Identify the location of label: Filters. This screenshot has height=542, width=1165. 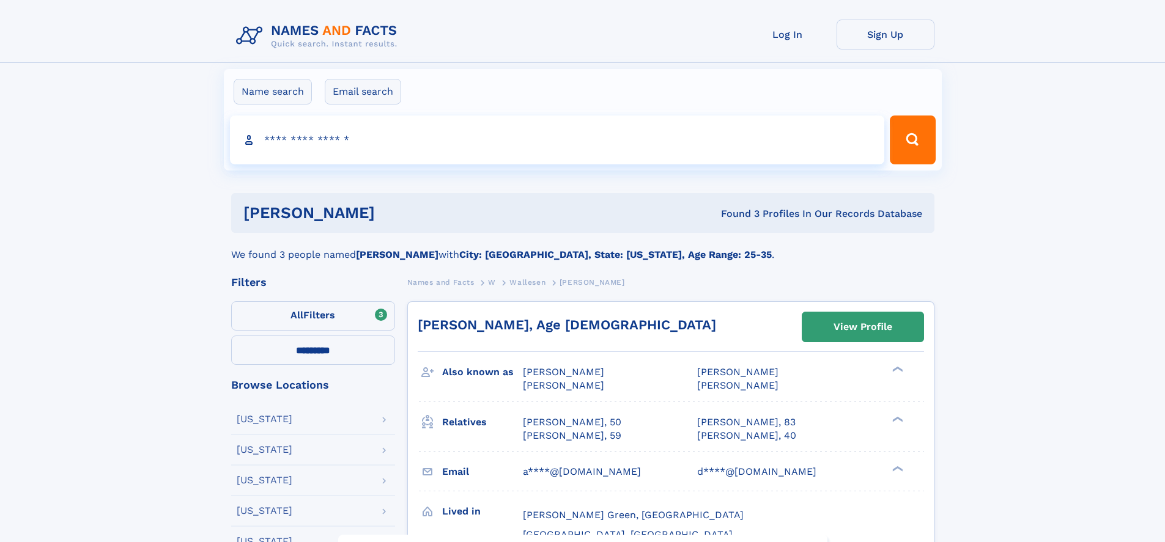
(313, 316).